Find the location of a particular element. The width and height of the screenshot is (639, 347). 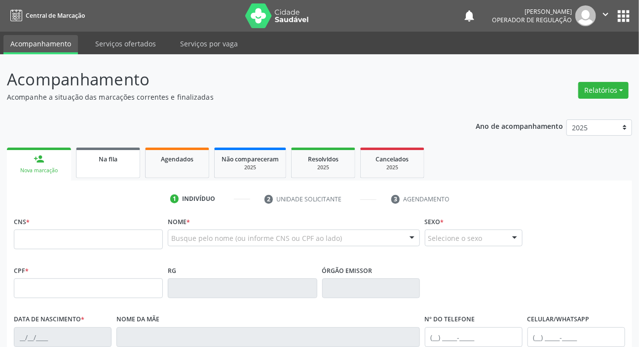

span: Na fila is located at coordinates (108, 159).